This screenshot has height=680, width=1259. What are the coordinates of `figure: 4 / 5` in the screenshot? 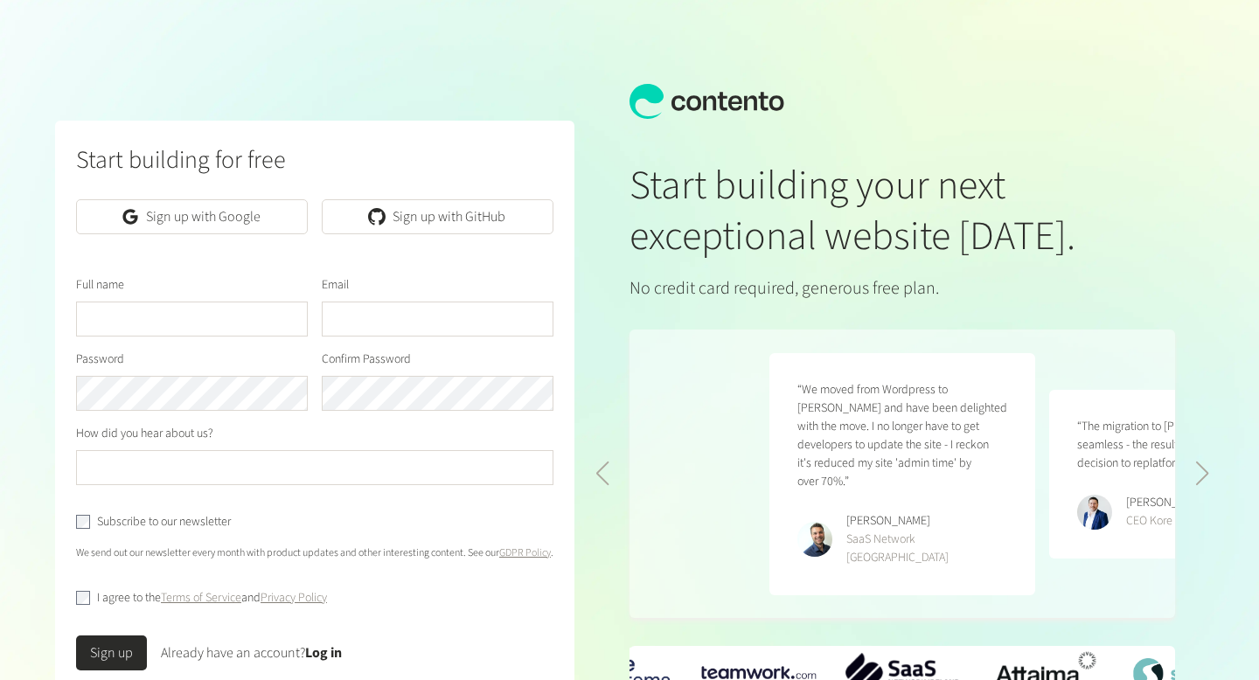 It's located at (903, 474).